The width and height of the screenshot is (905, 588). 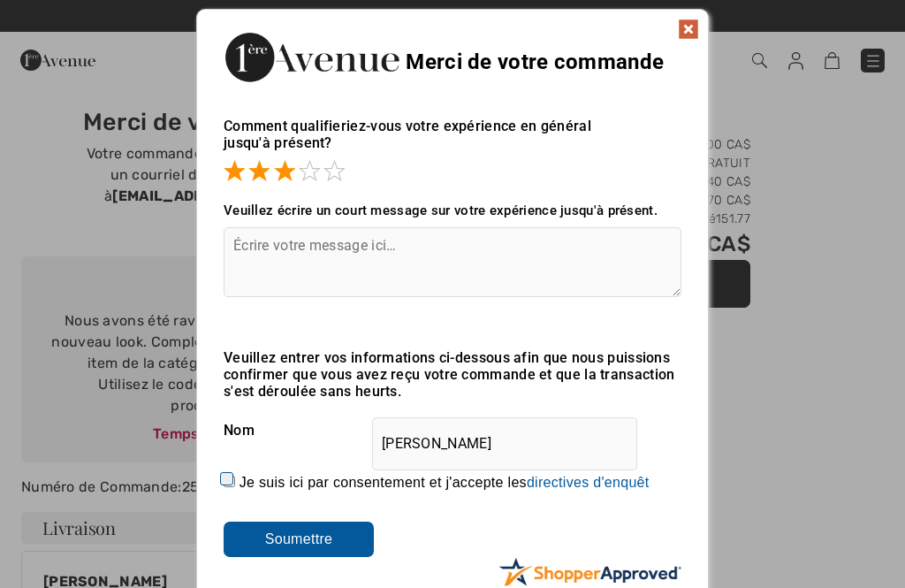 What do you see at coordinates (688, 29) in the screenshot?
I see `img: x` at bounding box center [688, 29].